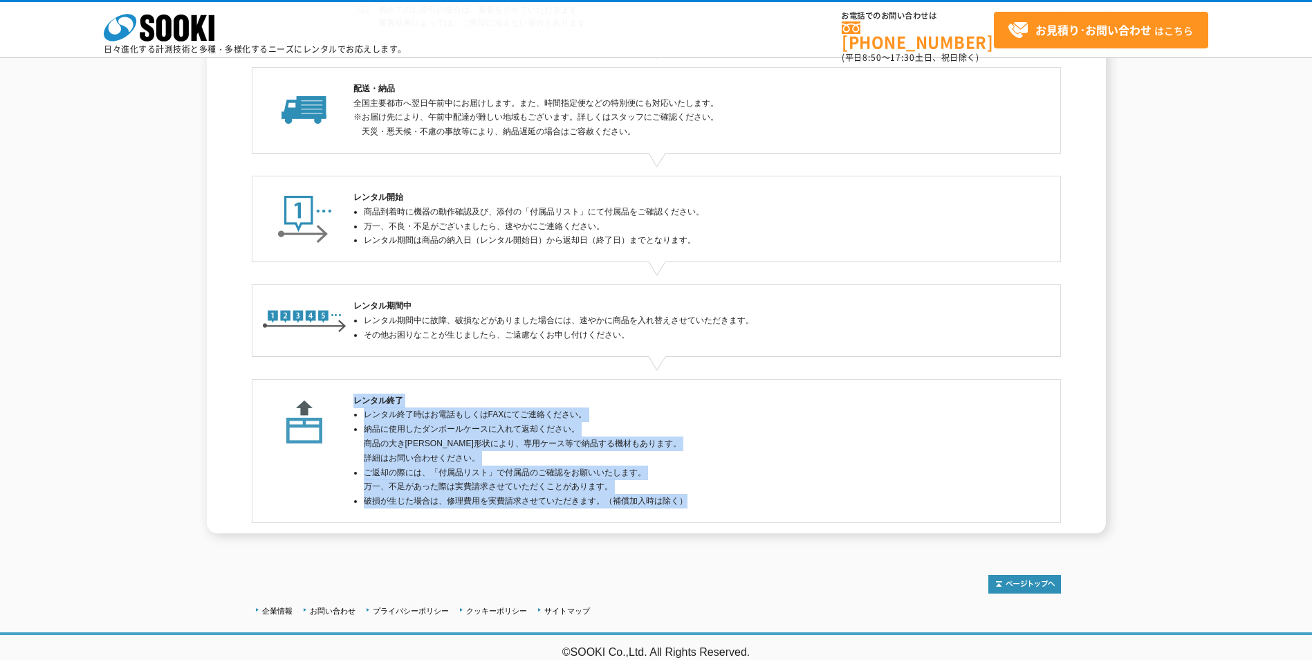 The image size is (1312, 660). Describe the element at coordinates (661, 414) in the screenshot. I see `li: レンタル終了時はお電話もしくはFAXにてご連絡ください。` at that location.